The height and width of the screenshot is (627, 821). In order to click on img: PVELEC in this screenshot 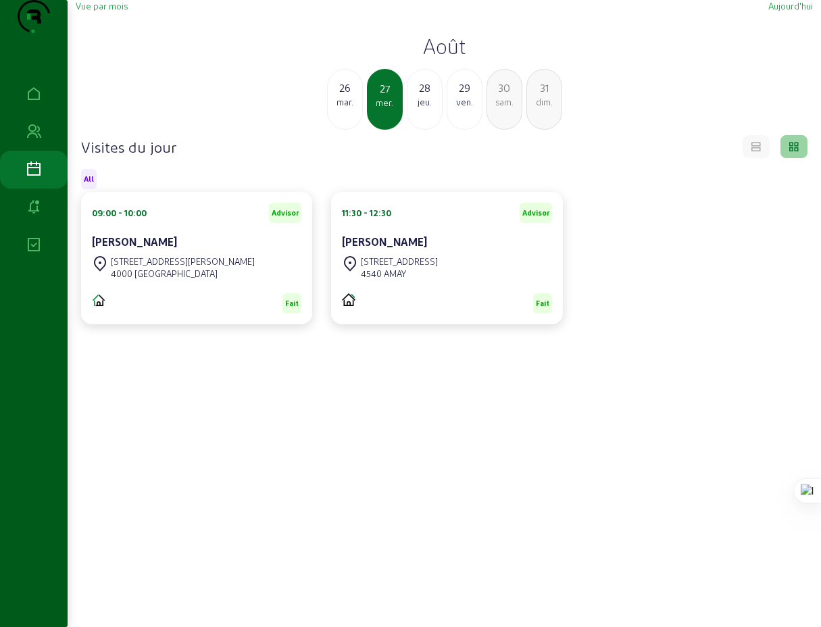, I will do `click(349, 299)`.